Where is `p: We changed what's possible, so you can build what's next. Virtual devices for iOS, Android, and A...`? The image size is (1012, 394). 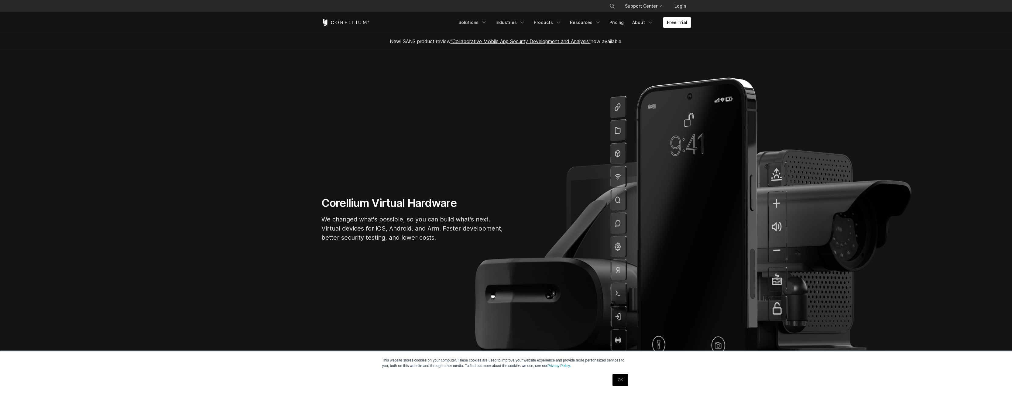 p: We changed what's possible, so you can build what's next. Virtual devices for iOS, Android, and A... is located at coordinates (412, 228).